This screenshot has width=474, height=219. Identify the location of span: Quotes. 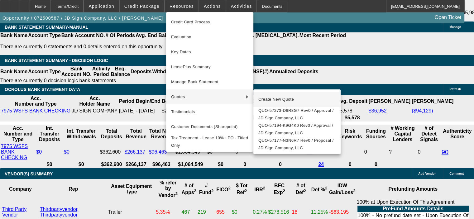
(206, 97).